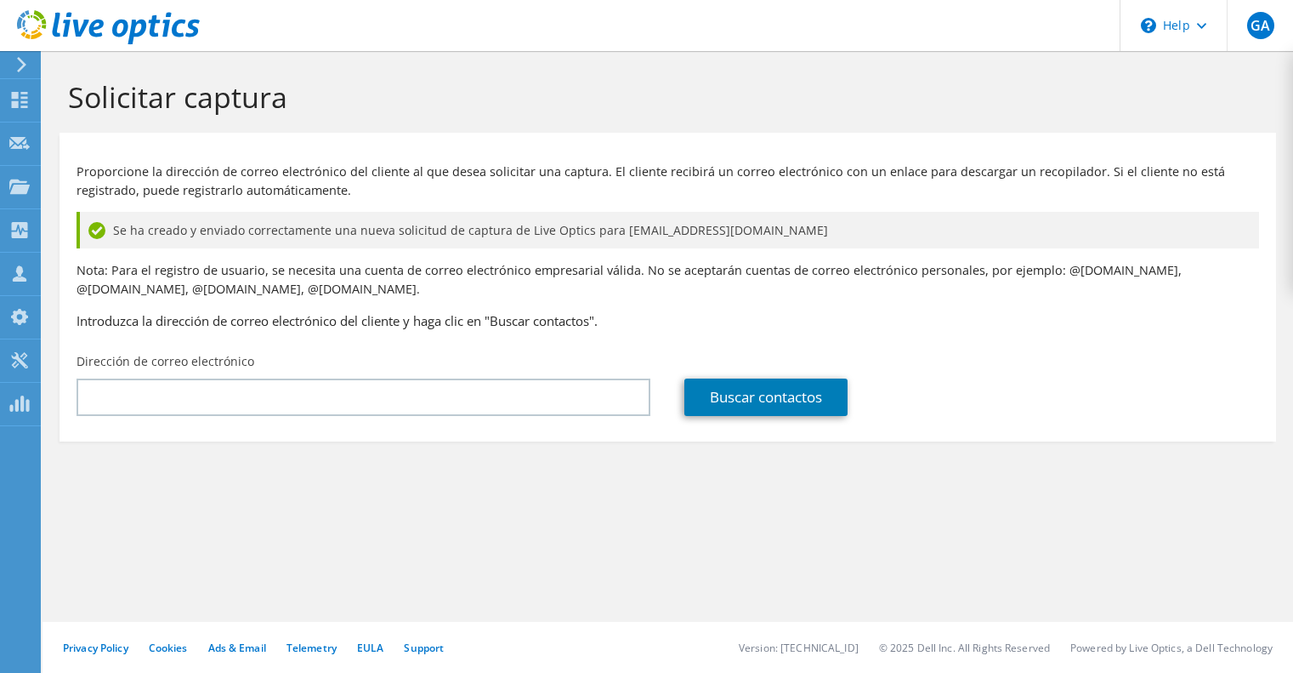  I want to click on a: Privacy Policy, so click(95, 647).